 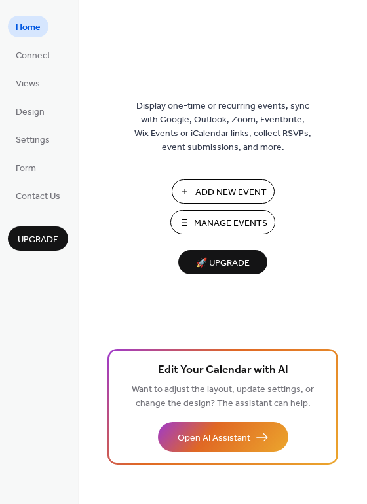 What do you see at coordinates (33, 140) in the screenshot?
I see `span: Settings` at bounding box center [33, 140].